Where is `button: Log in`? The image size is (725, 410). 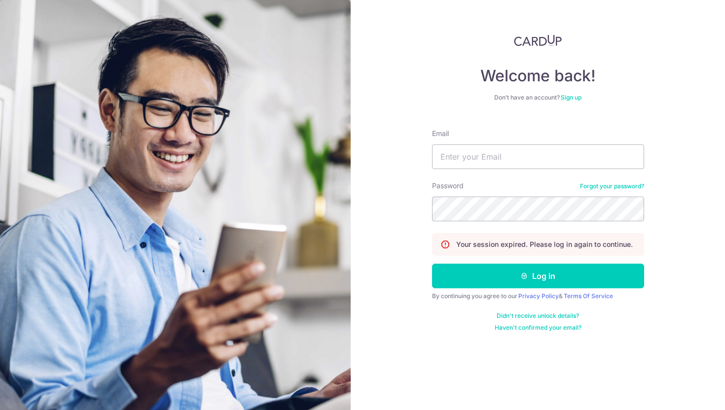 button: Log in is located at coordinates (538, 276).